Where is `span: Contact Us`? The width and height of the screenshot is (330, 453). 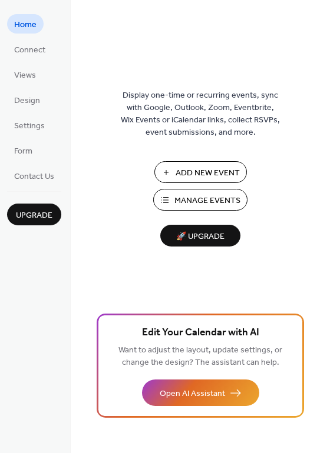 span: Contact Us is located at coordinates (34, 177).